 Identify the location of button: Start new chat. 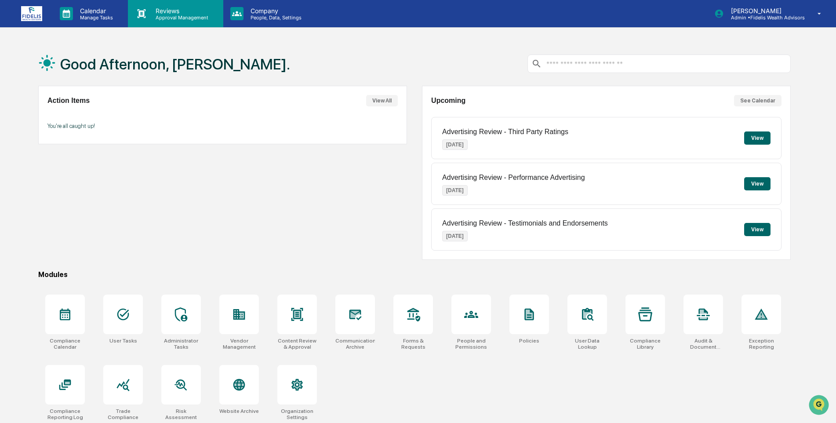
(155, 75).